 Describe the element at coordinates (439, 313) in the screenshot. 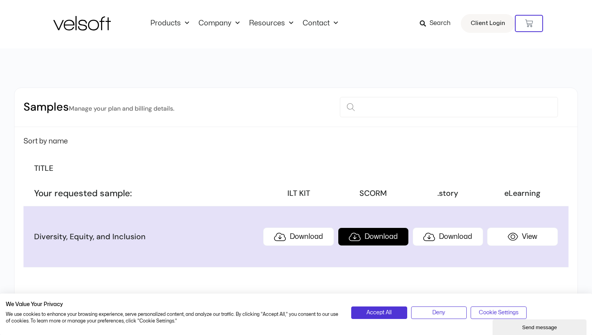

I see `button: Deny all cookies` at that location.